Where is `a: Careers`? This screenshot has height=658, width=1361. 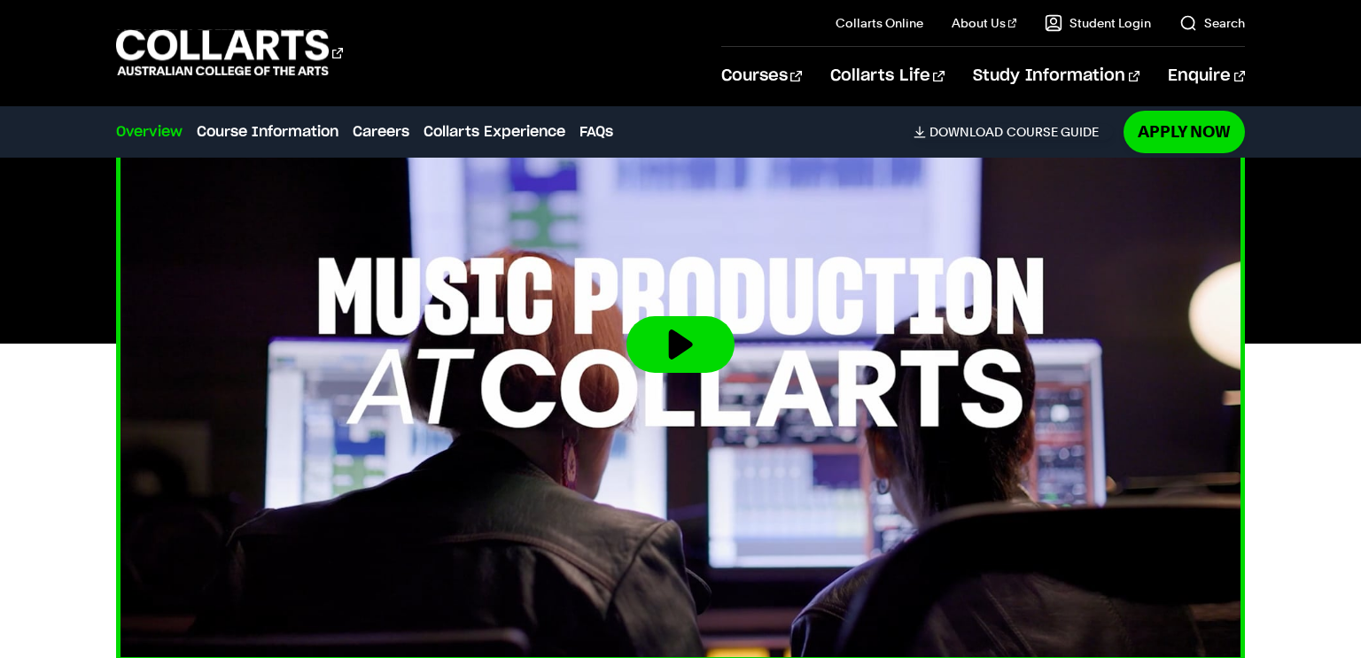 a: Careers is located at coordinates (381, 132).